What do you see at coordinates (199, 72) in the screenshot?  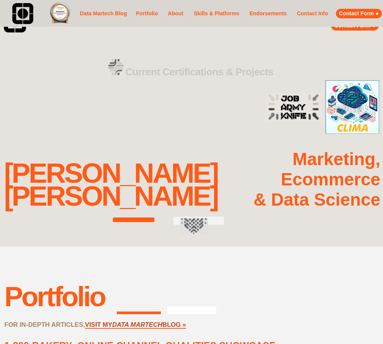 I see `strong: Current Certifications & Projects` at bounding box center [199, 72].